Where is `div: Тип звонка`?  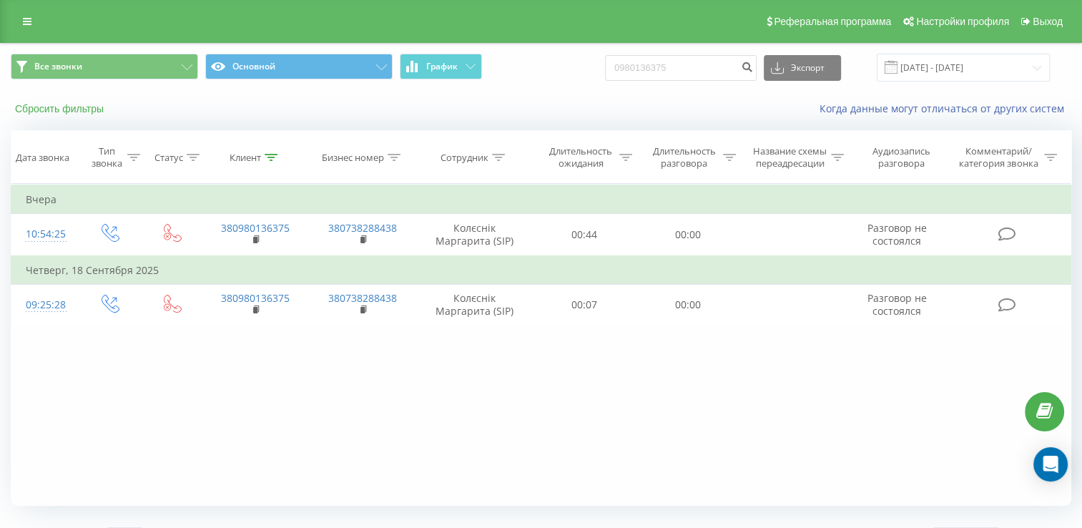 div: Тип звонка is located at coordinates (107, 157).